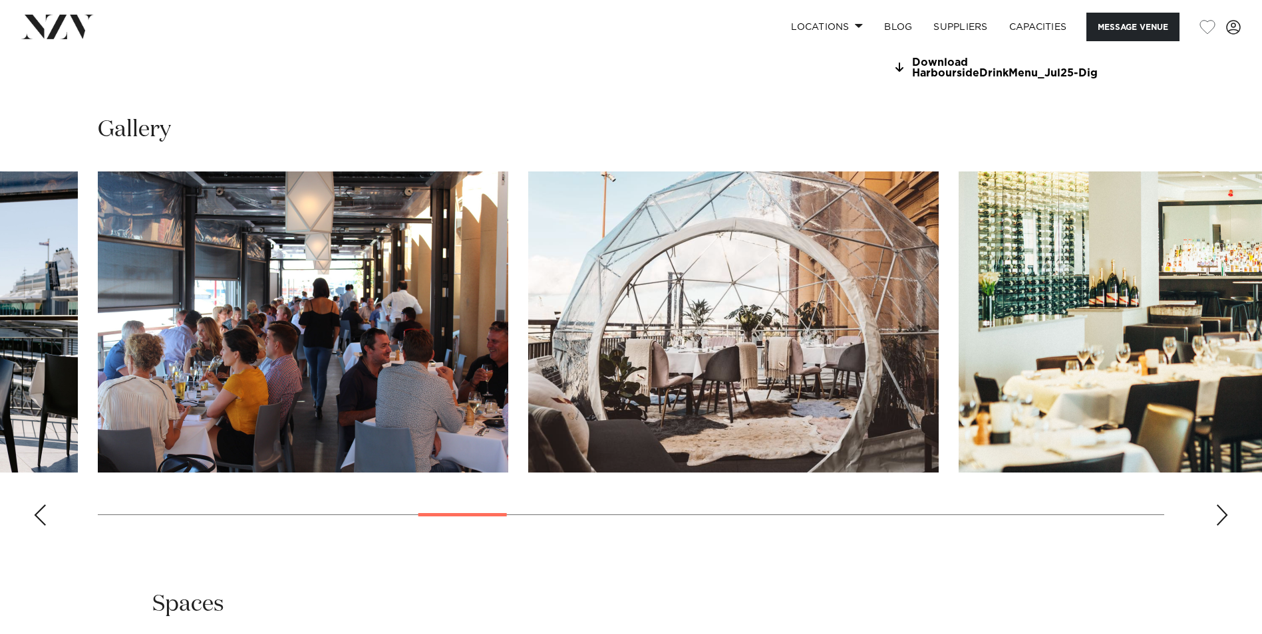 The image size is (1262, 634). What do you see at coordinates (733, 322) in the screenshot?
I see `a: Globe on the outdoor deck at Harbourside Ocean Bar Grill` at bounding box center [733, 322].